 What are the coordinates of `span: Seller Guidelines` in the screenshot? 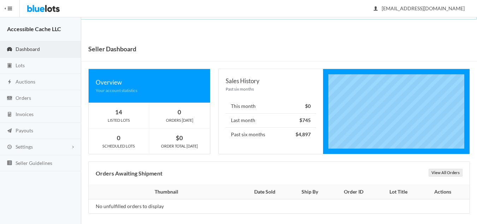 It's located at (34, 162).